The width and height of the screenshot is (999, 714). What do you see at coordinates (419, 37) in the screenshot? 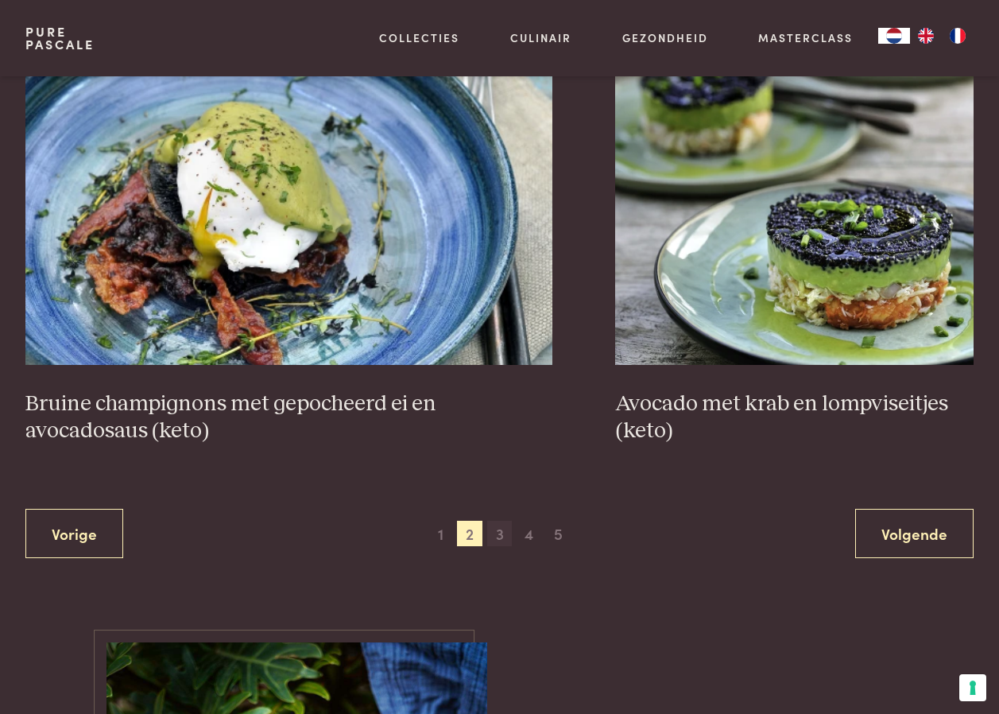
I see `a: Collecties` at bounding box center [419, 37].